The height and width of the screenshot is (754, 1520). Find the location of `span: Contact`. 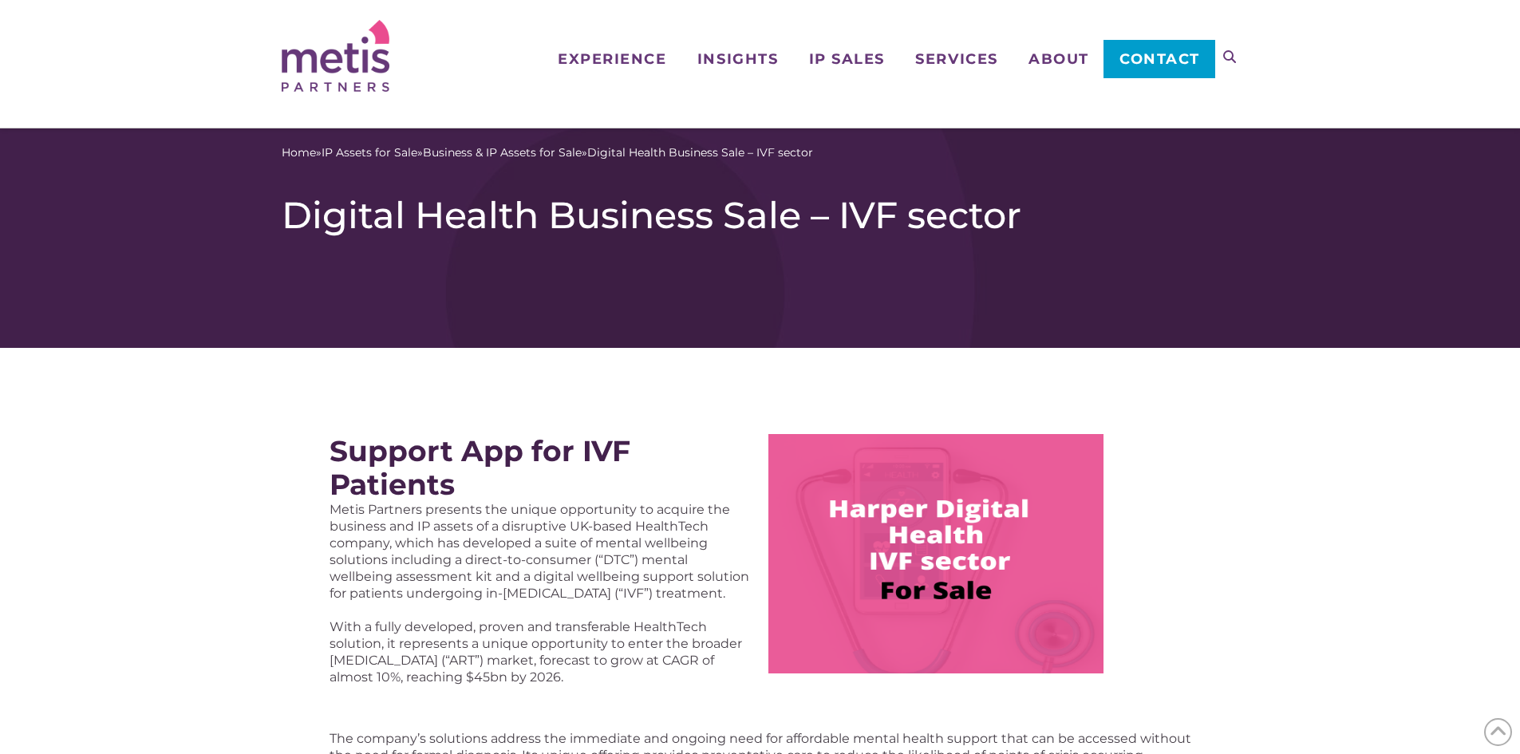

span: Contact is located at coordinates (1159, 59).